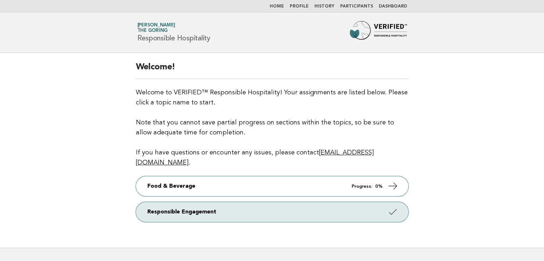  What do you see at coordinates (362, 186) in the screenshot?
I see `em: Progress:` at bounding box center [362, 186].